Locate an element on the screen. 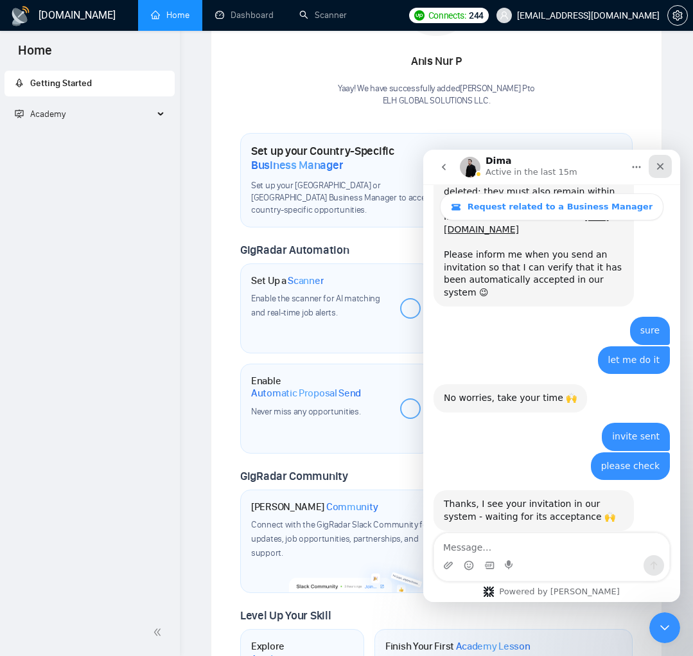  p: Active in the last 15m is located at coordinates (108, 22).